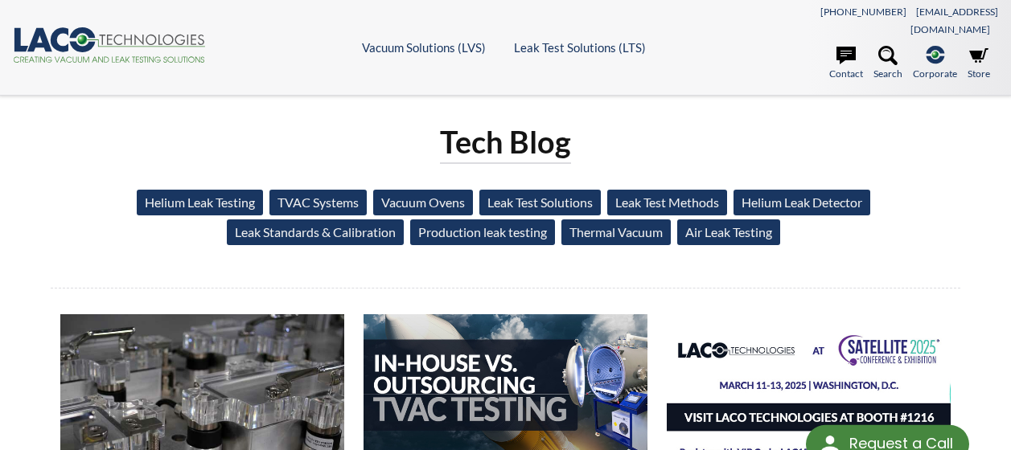 This screenshot has width=1011, height=450. I want to click on a: Leak Standards & Calibration, so click(315, 232).